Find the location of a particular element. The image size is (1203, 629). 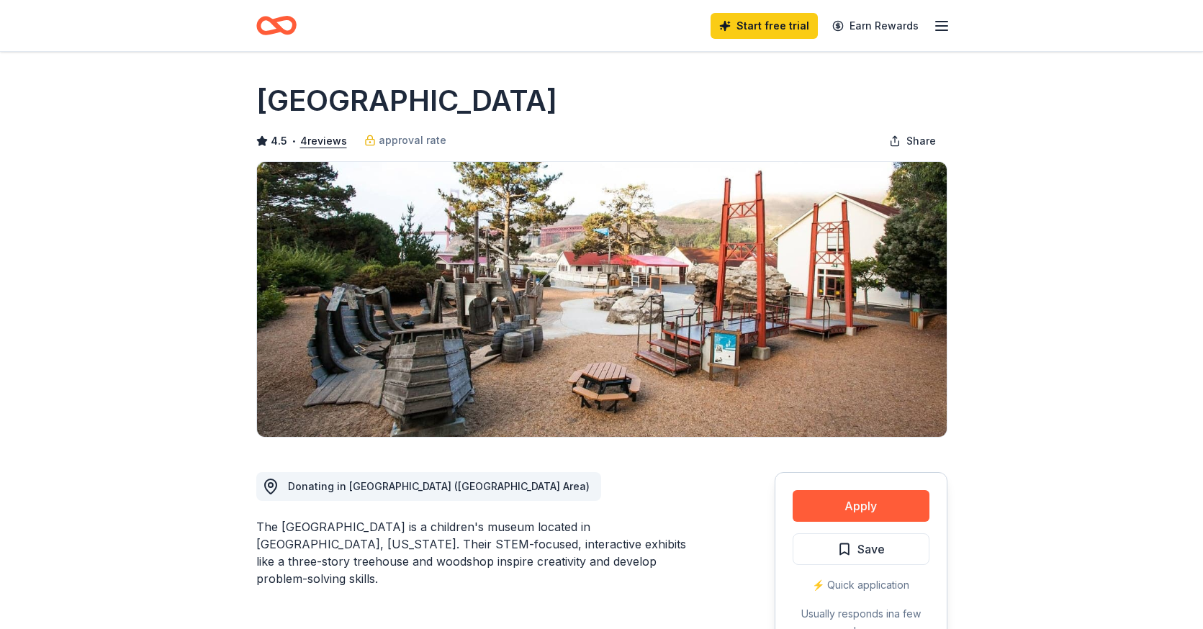

img: Image for Bay Area Discovery Museum is located at coordinates (602, 299).